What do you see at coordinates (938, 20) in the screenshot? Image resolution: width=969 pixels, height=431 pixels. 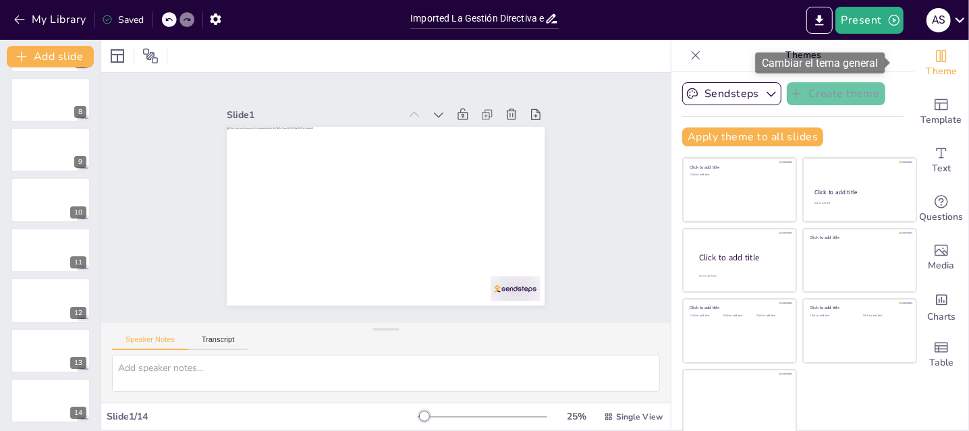 I see `div: A S` at bounding box center [938, 20].